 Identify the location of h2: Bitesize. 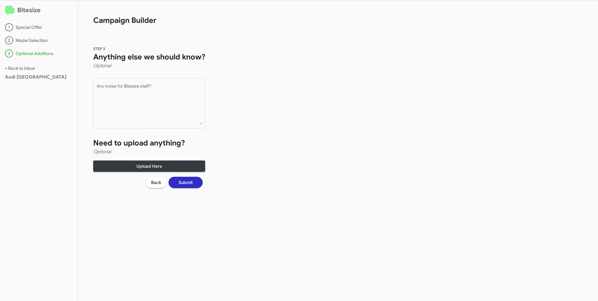
(39, 10).